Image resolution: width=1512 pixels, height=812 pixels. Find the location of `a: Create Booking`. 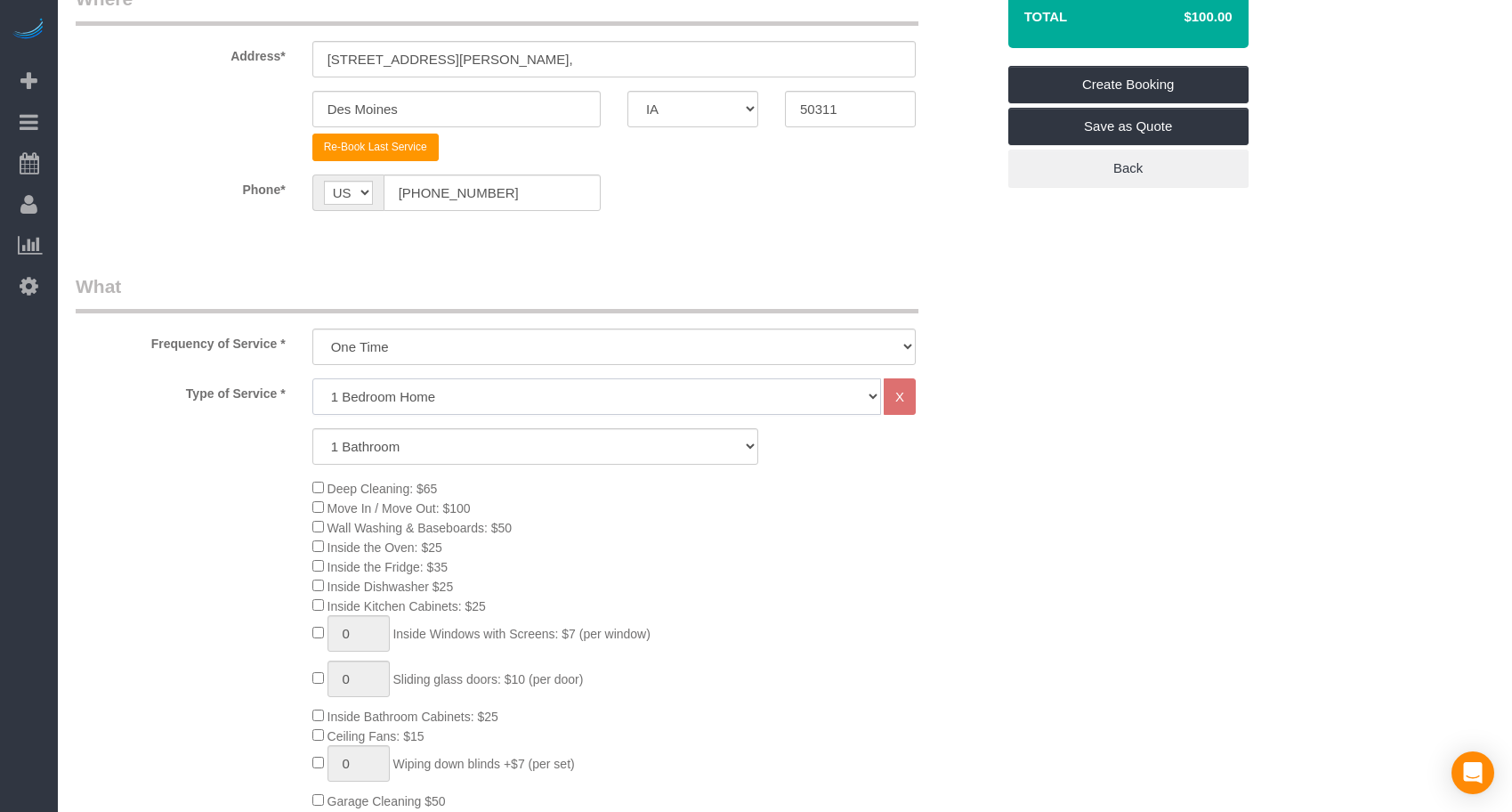

a: Create Booking is located at coordinates (1128, 84).